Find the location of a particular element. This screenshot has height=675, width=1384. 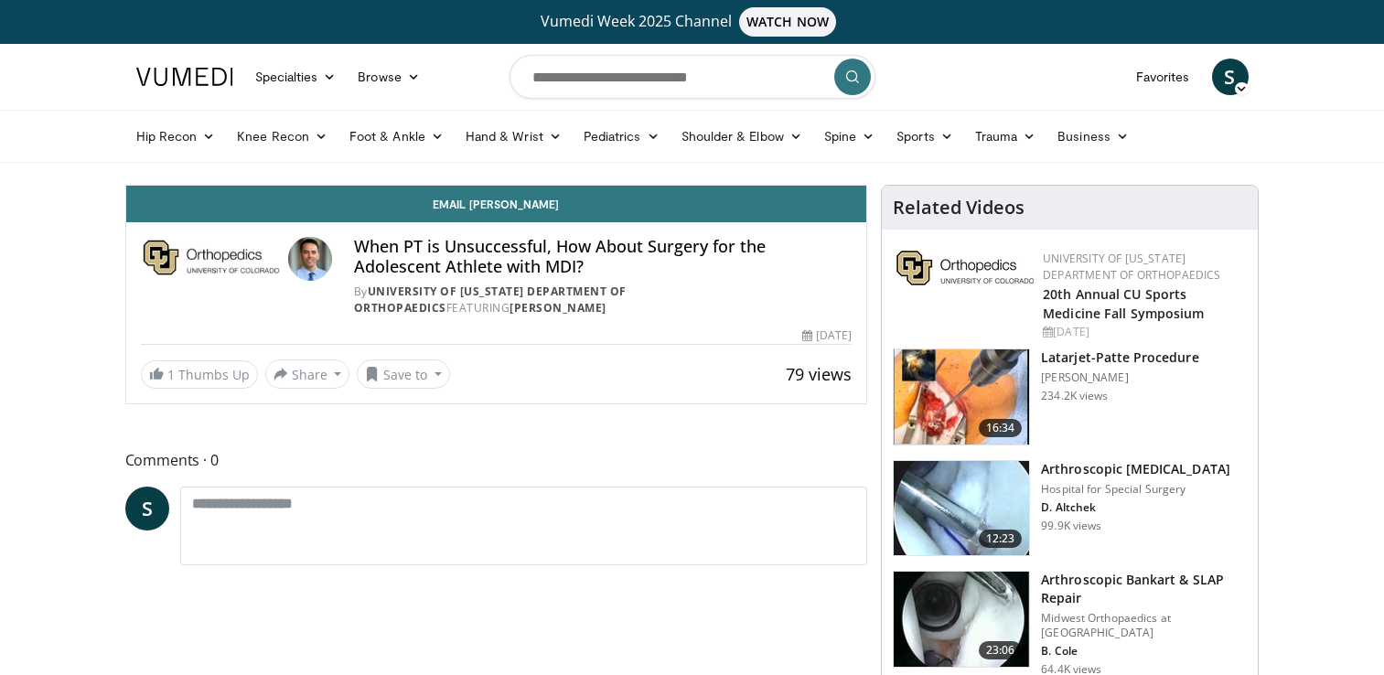

a: Business is located at coordinates (1093, 136).